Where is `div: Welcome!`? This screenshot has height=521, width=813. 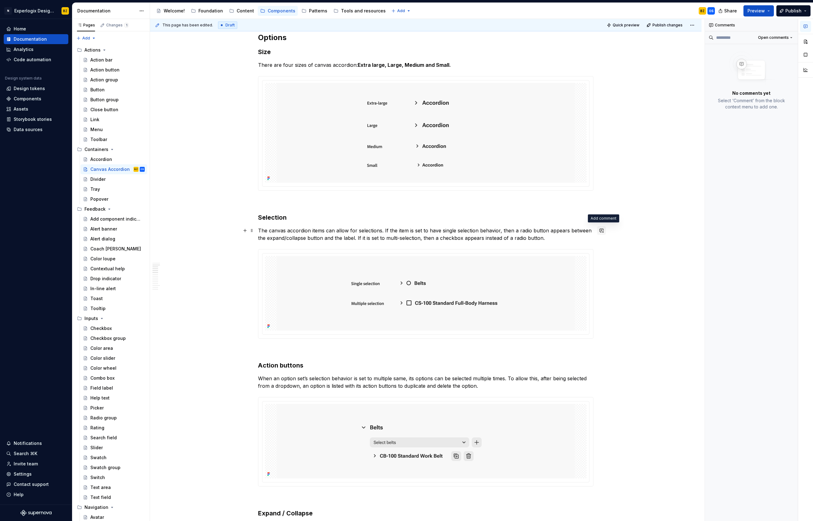 div: Welcome! is located at coordinates (174, 11).